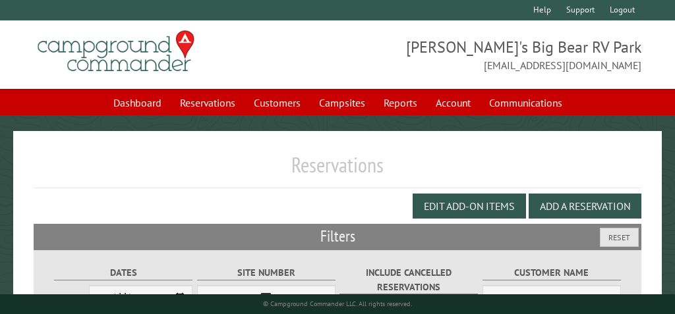 The image size is (675, 314). Describe the element at coordinates (116, 51) in the screenshot. I see `img: Campground Commander` at that location.